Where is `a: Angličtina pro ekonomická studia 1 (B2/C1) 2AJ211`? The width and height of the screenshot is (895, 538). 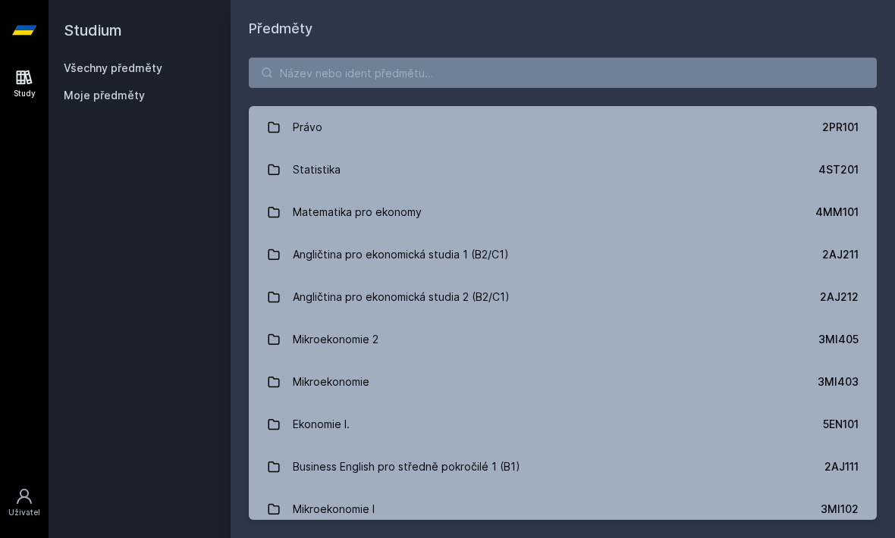
a: Angličtina pro ekonomická studia 1 (B2/C1) 2AJ211 is located at coordinates (563, 255).